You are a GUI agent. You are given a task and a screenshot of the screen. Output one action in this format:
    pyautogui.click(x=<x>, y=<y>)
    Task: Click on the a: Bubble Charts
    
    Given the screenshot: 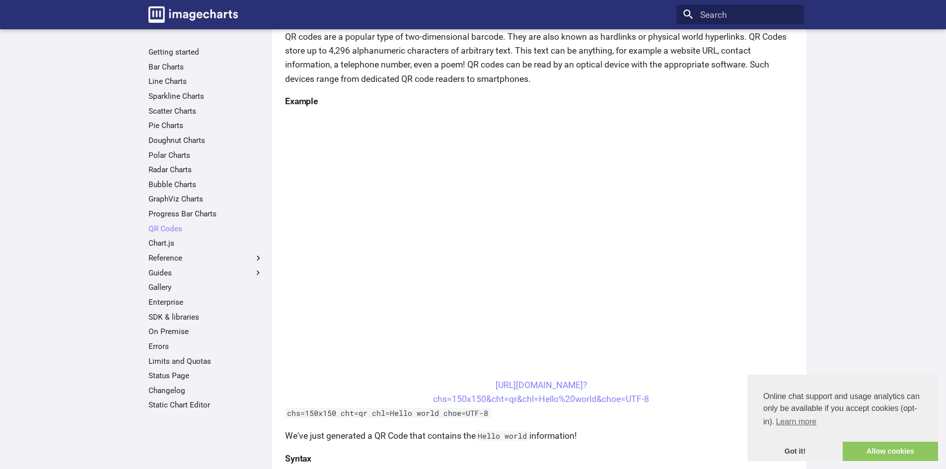 What is the action you would take?
    pyautogui.click(x=206, y=185)
    